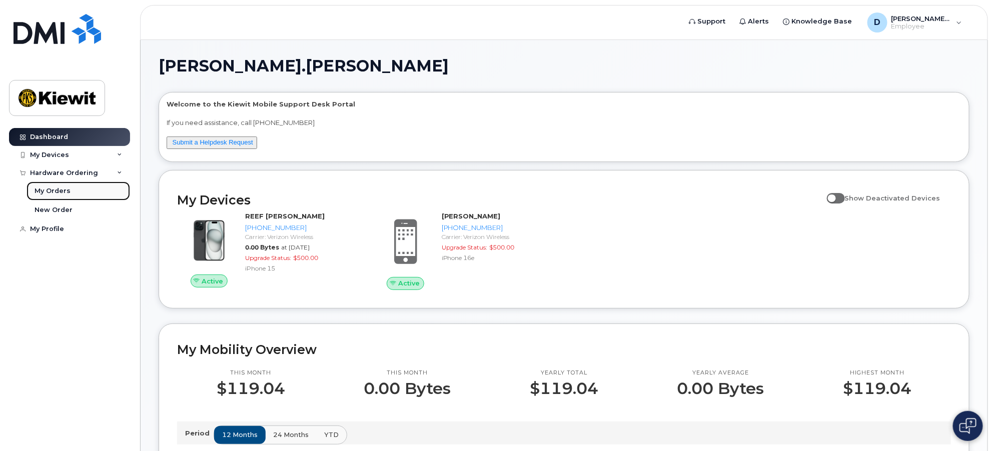  Describe the element at coordinates (331, 435) in the screenshot. I see `span: YTD` at that location.